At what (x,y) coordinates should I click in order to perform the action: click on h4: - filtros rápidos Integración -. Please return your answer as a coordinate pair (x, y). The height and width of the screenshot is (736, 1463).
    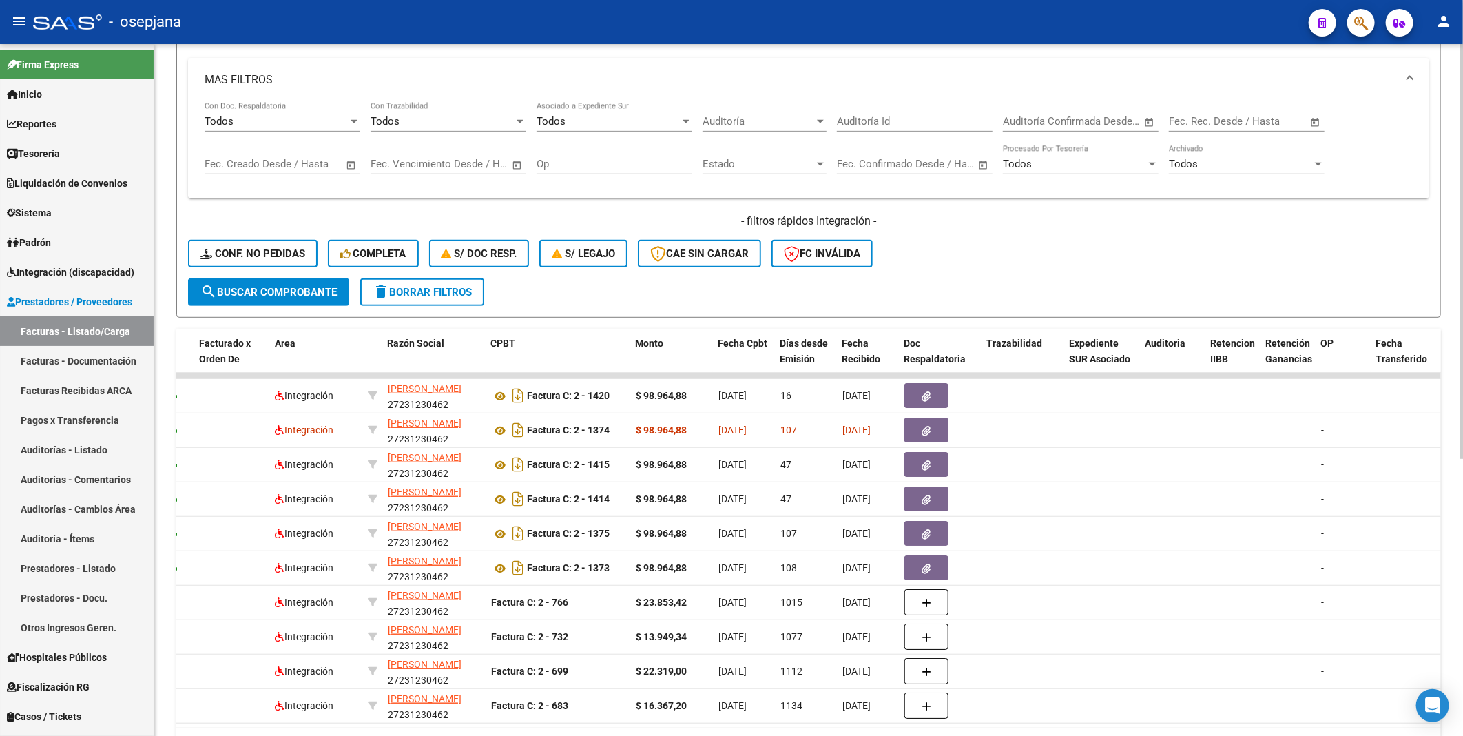
    Looking at the image, I should click on (809, 221).